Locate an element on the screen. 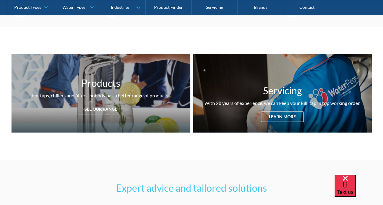 The height and width of the screenshot is (205, 383). h3: Servicing is located at coordinates (282, 91).